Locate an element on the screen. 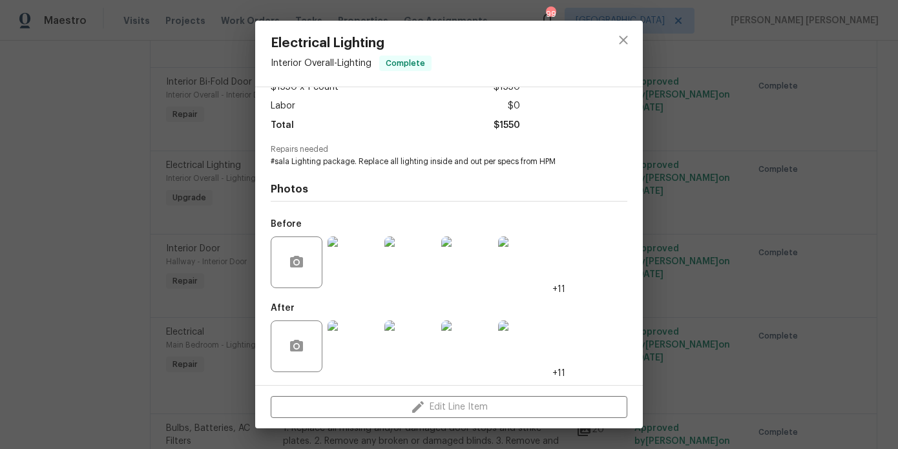  span: Labor is located at coordinates (283, 106).